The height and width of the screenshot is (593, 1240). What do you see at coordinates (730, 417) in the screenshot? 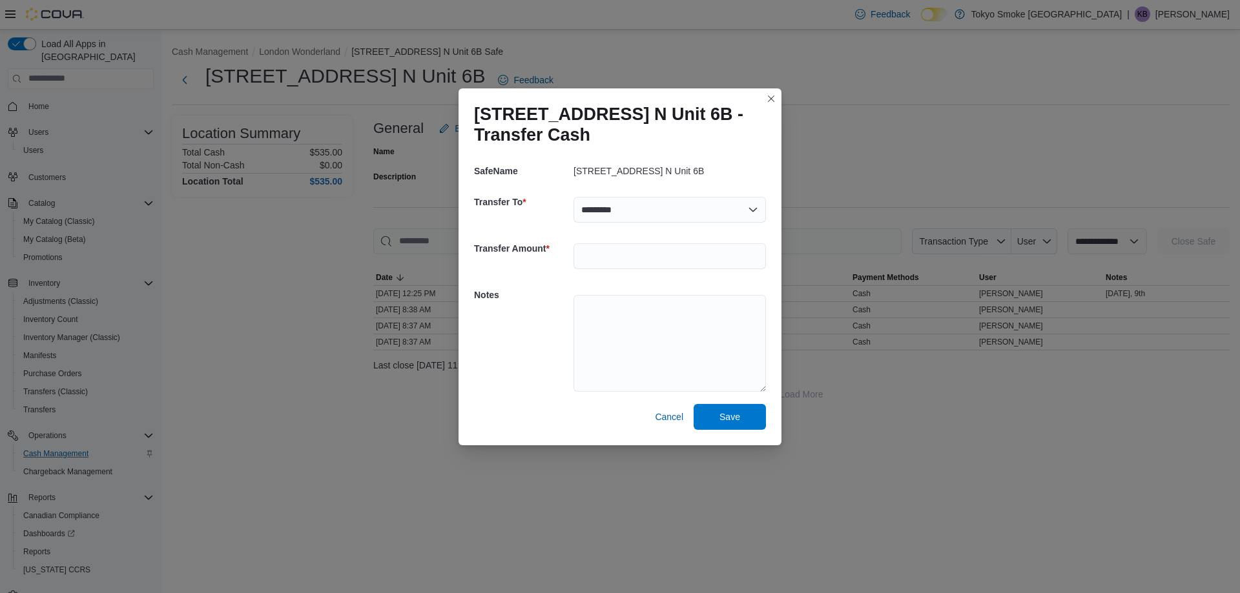
I see `button: Save` at bounding box center [730, 417].